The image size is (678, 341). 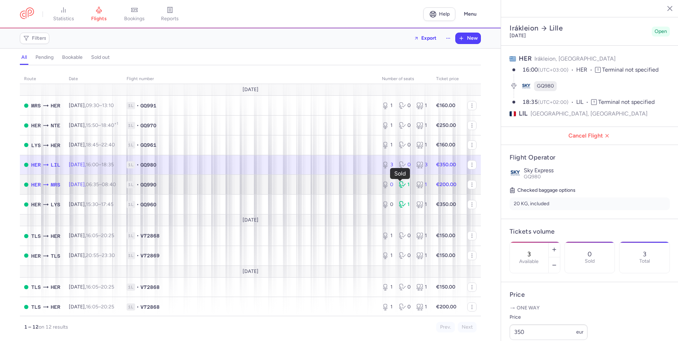 What do you see at coordinates (590, 204) in the screenshot?
I see `li: 20 KG, included` at bounding box center [590, 204].